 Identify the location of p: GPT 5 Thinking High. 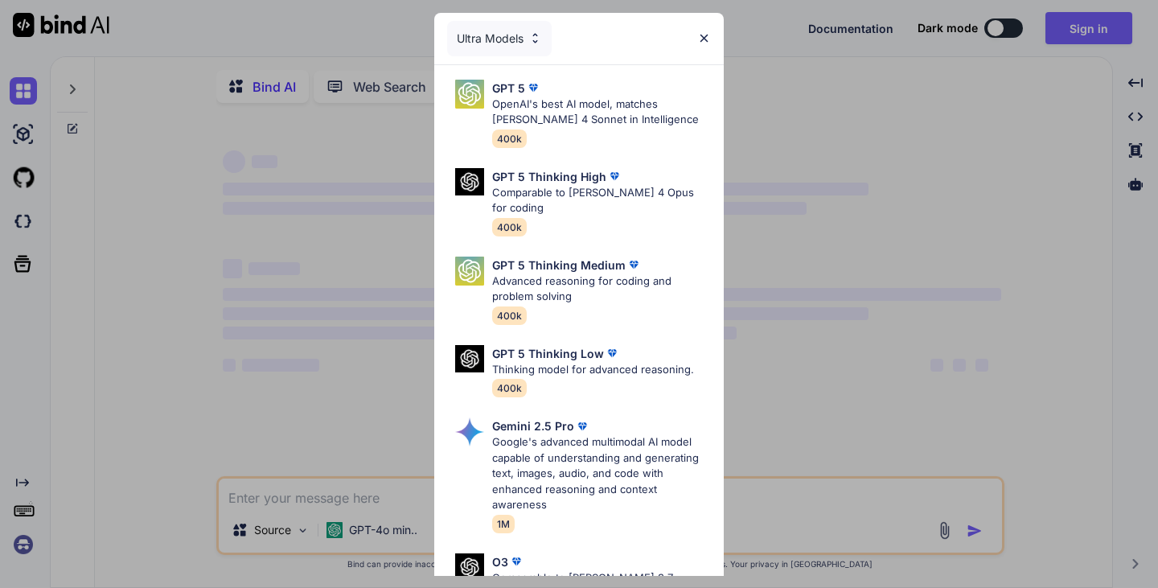
(549, 176).